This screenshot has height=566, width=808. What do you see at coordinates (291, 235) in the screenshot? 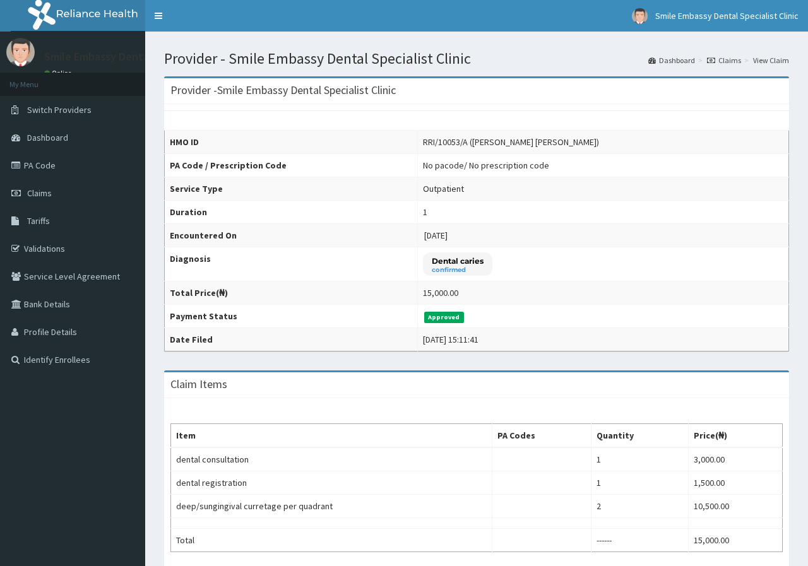
I see `th: Encountered On` at bounding box center [291, 235].